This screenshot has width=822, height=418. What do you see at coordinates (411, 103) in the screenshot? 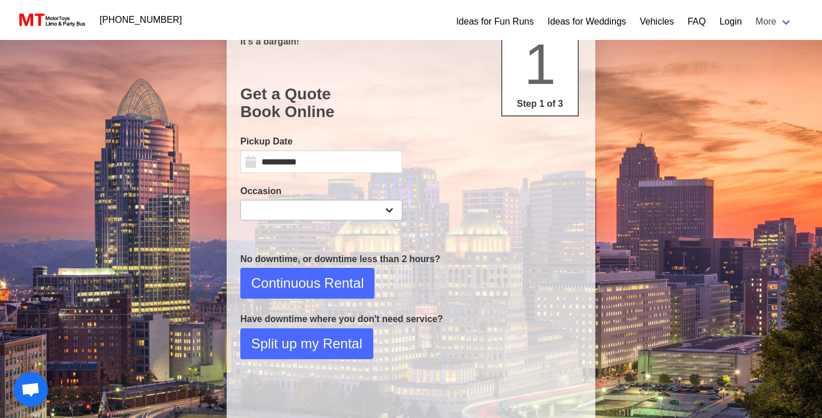
I see `h1: Get a Quote Book Online` at bounding box center [411, 103].